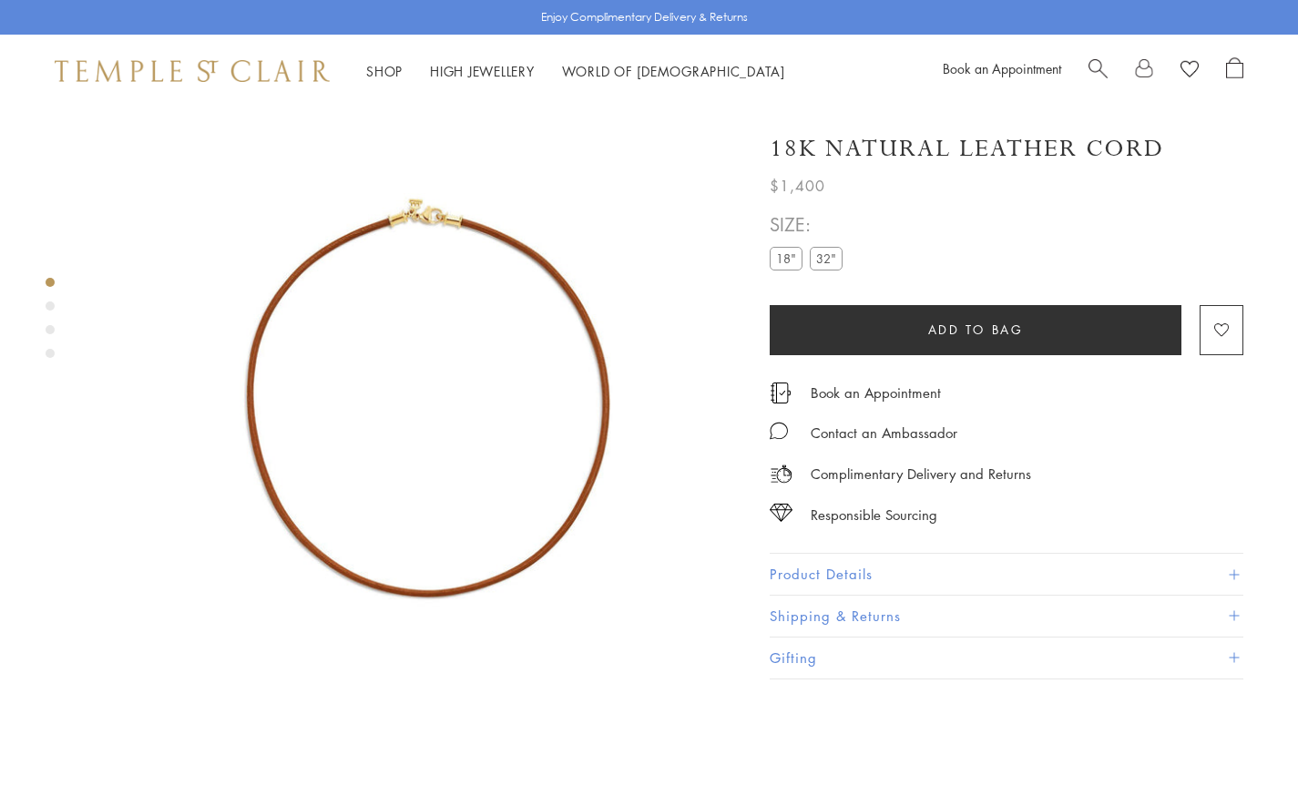 Image resolution: width=1298 pixels, height=806 pixels. I want to click on button: Product Details, so click(1006, 574).